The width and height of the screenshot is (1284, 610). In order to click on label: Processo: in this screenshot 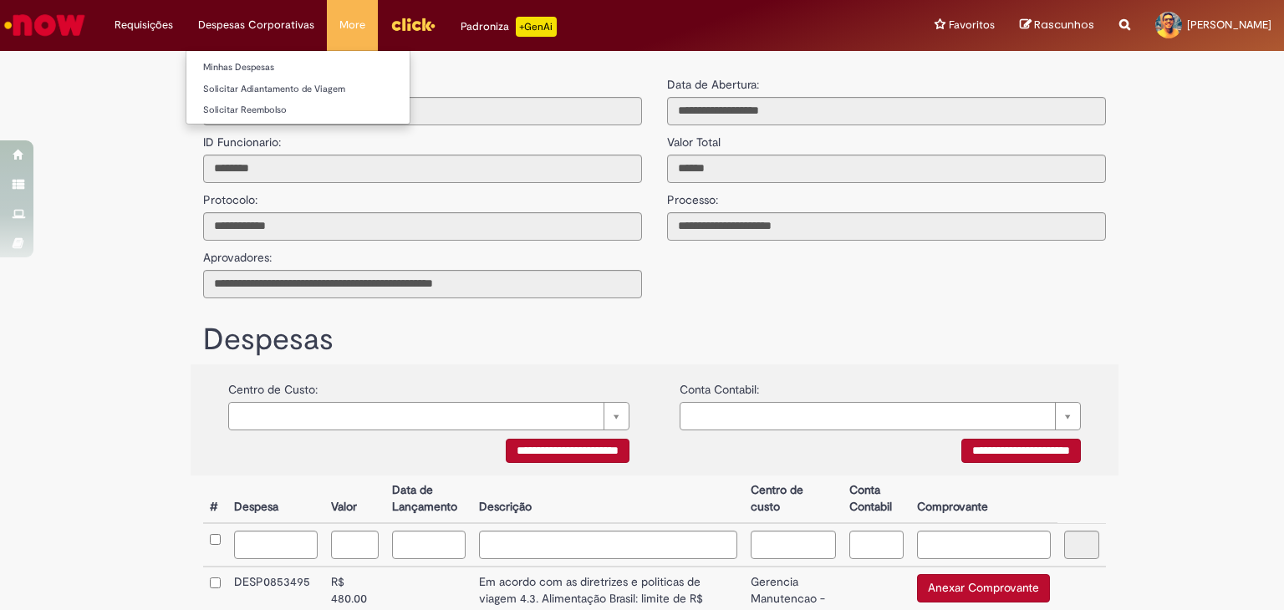, I will do `click(692, 196)`.